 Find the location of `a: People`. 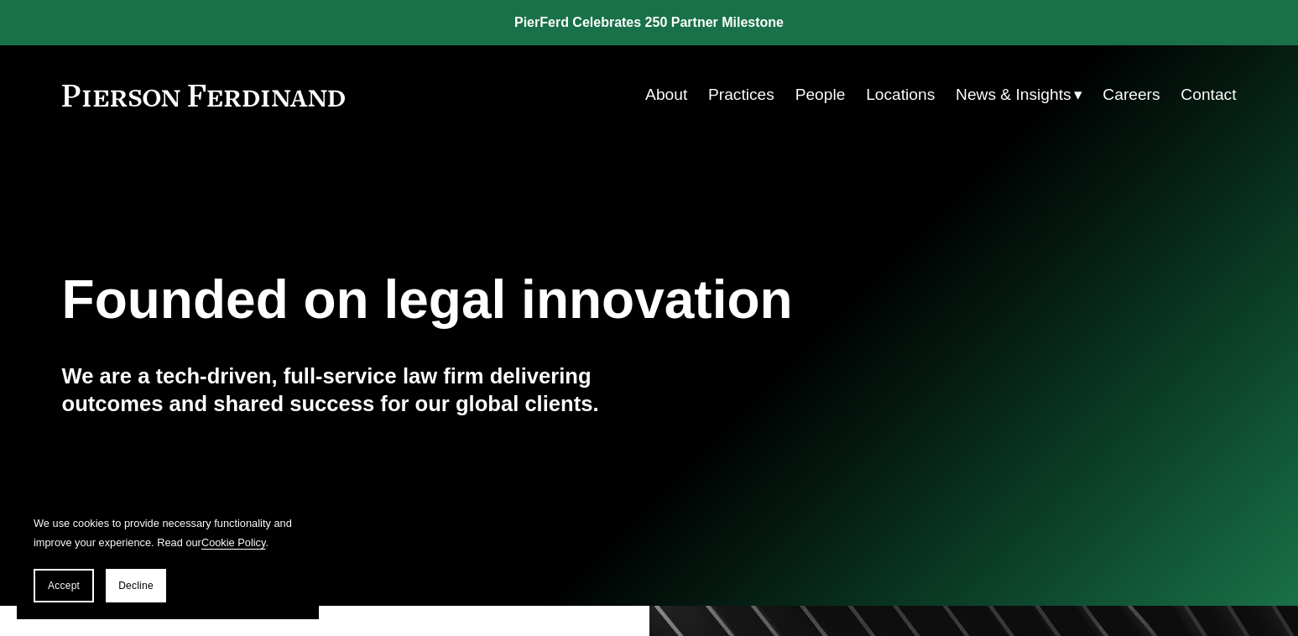

a: People is located at coordinates (820, 95).